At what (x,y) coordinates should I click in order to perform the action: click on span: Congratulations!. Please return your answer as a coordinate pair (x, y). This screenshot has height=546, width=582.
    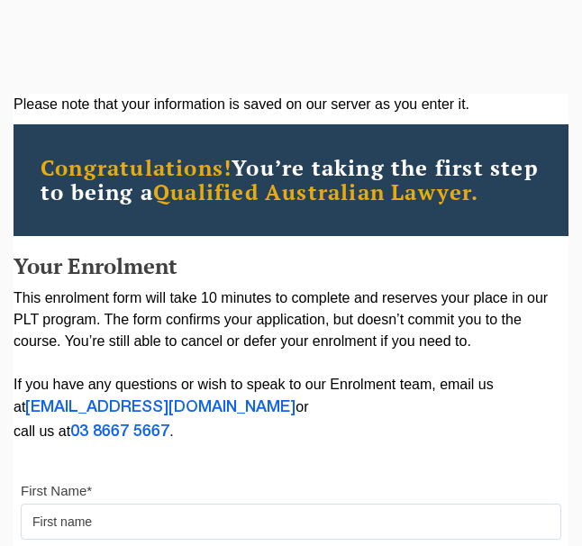
    Looking at the image, I should click on (136, 168).